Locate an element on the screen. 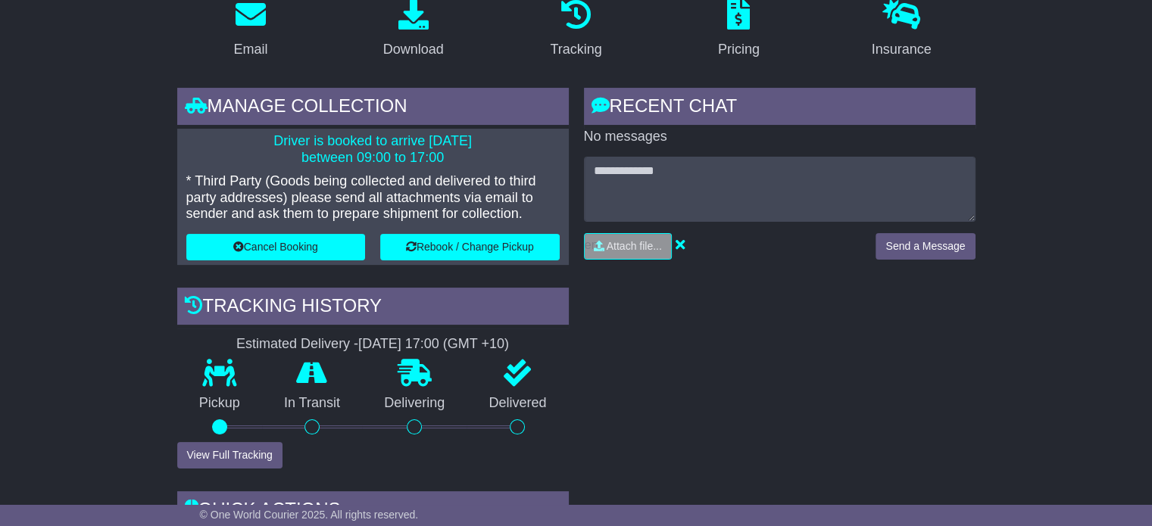 This screenshot has height=526, width=1152. p: No messages is located at coordinates (779, 137).